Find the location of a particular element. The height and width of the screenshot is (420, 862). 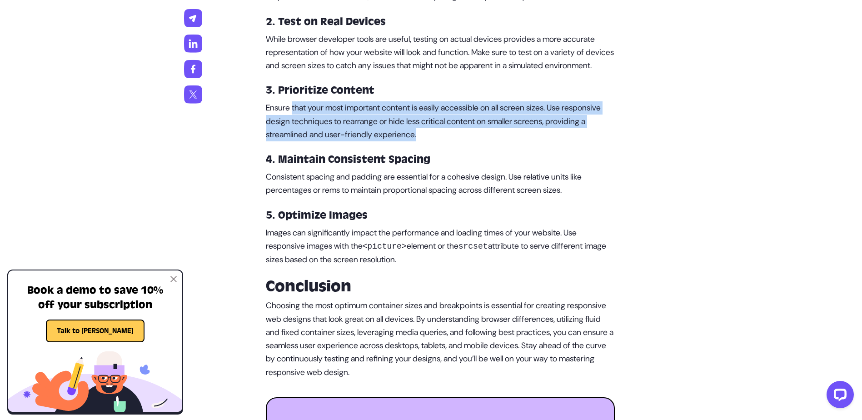

p: Images can significantly impact the performance and loading times of your website. Use responsive... is located at coordinates (440, 246).